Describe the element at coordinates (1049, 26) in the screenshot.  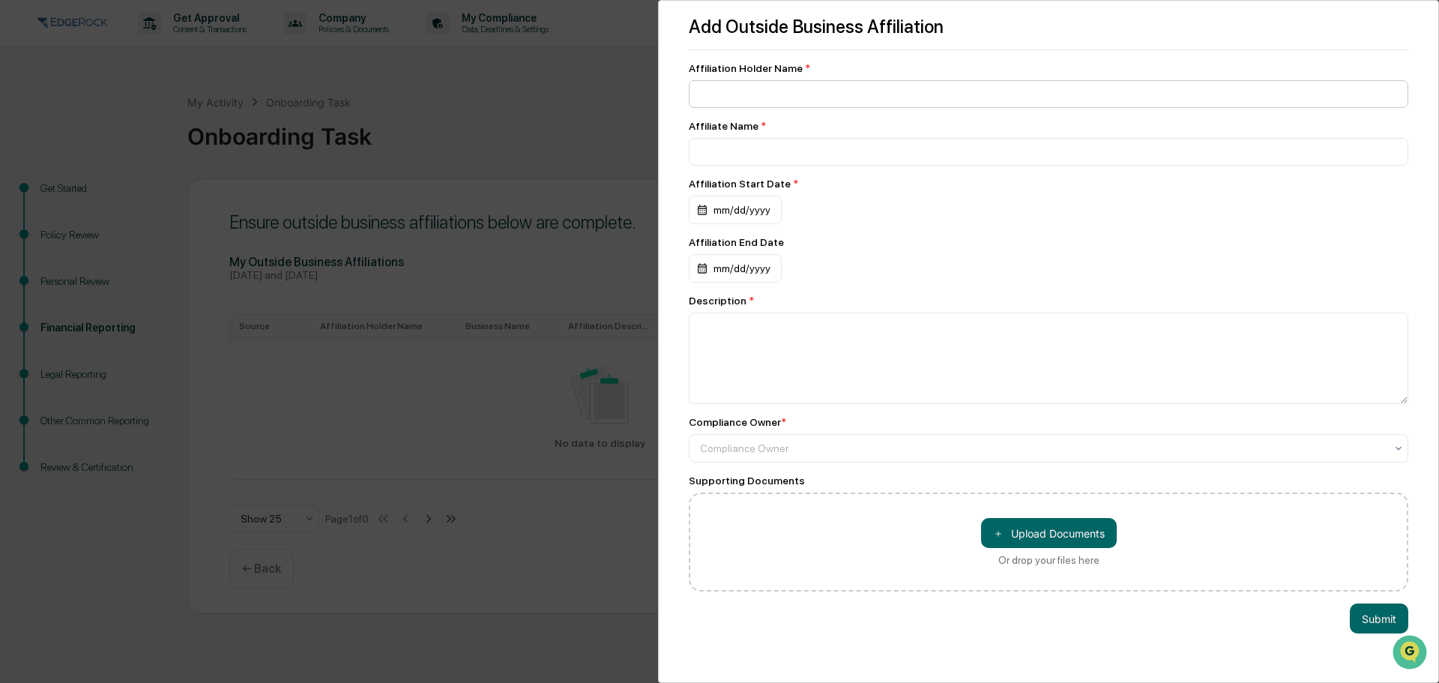
I see `div: Add Outside Business Affiliation` at that location.